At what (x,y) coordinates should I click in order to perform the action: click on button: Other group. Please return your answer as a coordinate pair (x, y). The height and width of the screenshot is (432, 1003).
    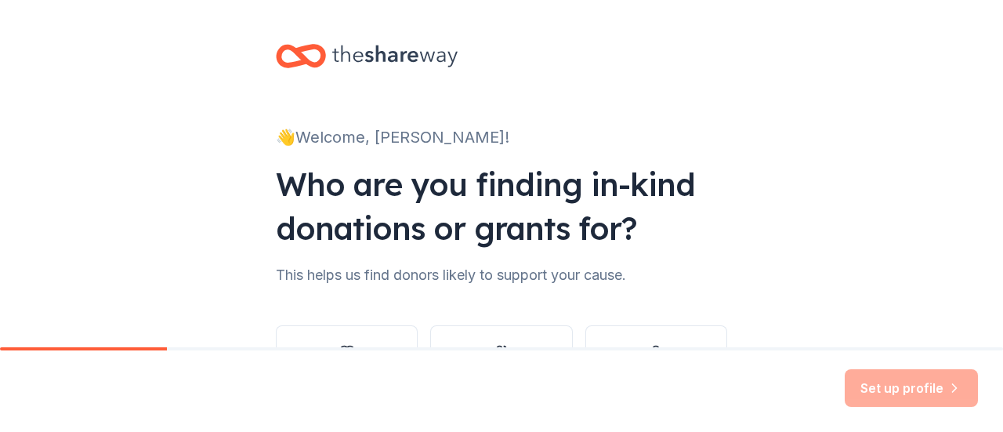
    Looking at the image, I should click on (501, 363).